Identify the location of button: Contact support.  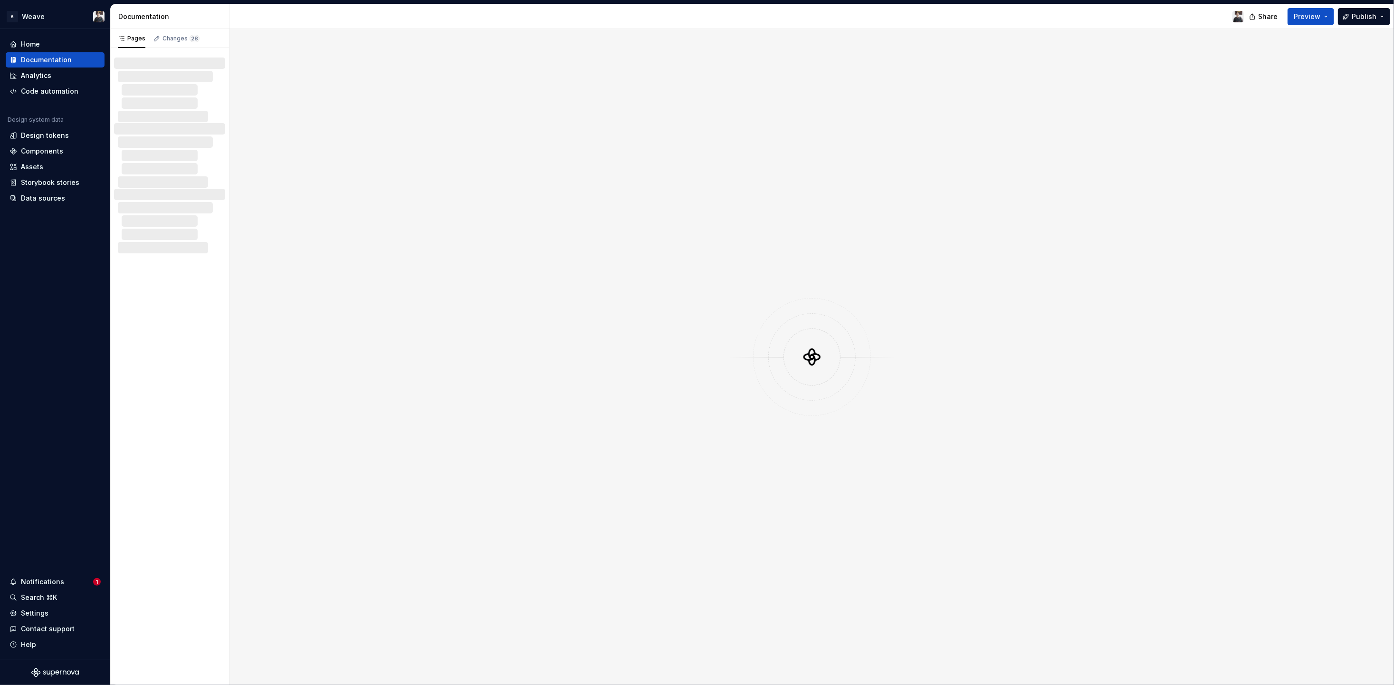
(55, 629).